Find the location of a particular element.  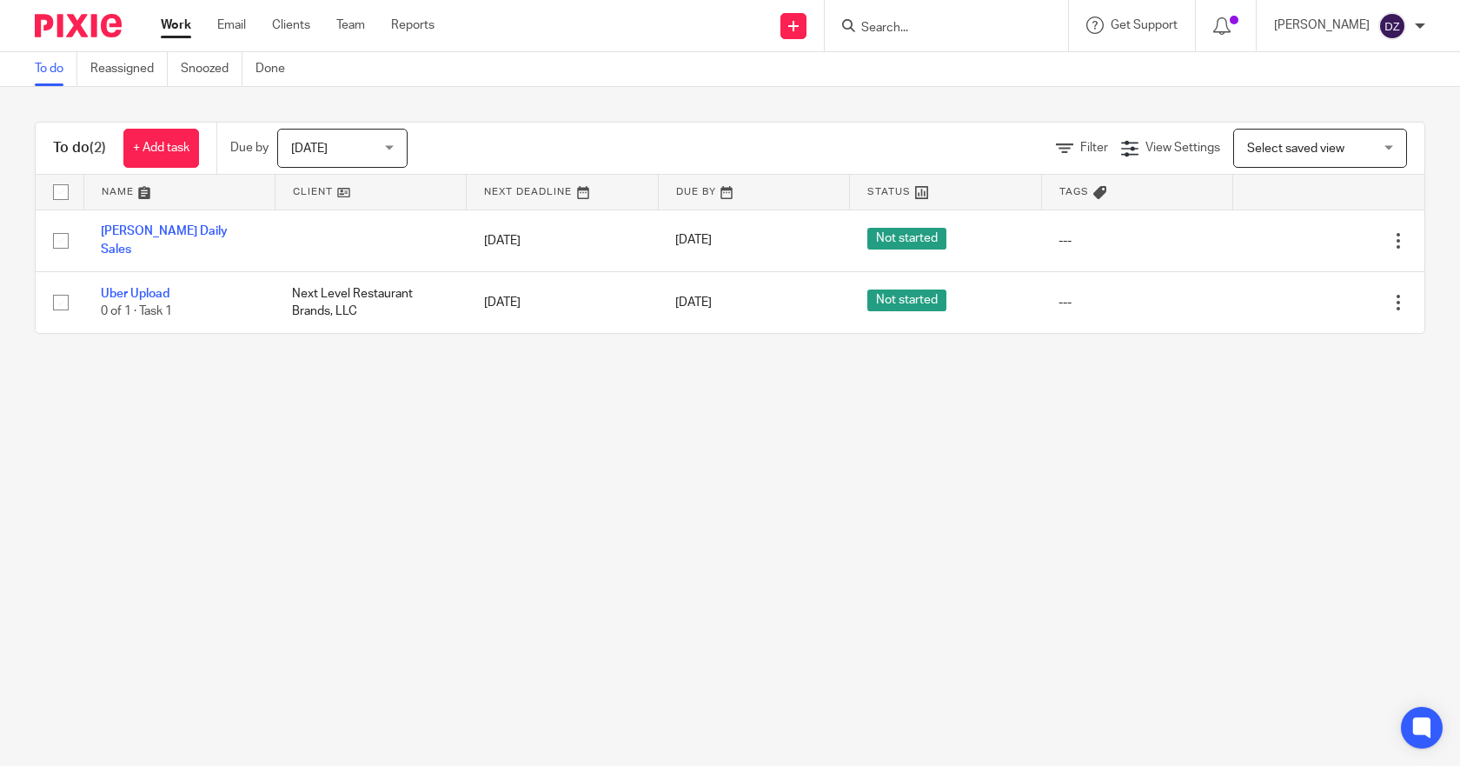

input: Search is located at coordinates (938, 29).